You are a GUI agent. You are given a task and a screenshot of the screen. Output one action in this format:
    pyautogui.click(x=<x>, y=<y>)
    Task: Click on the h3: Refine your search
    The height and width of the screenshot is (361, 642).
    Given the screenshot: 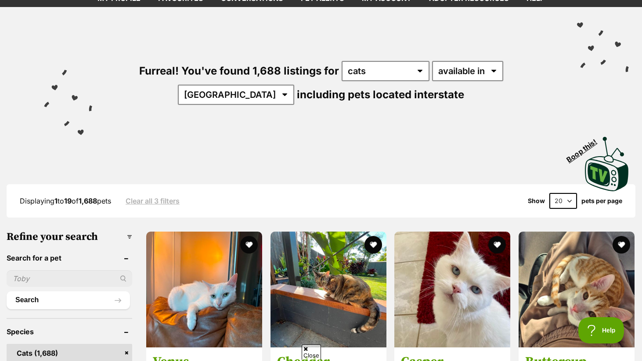 What is the action you would take?
    pyautogui.click(x=69, y=237)
    